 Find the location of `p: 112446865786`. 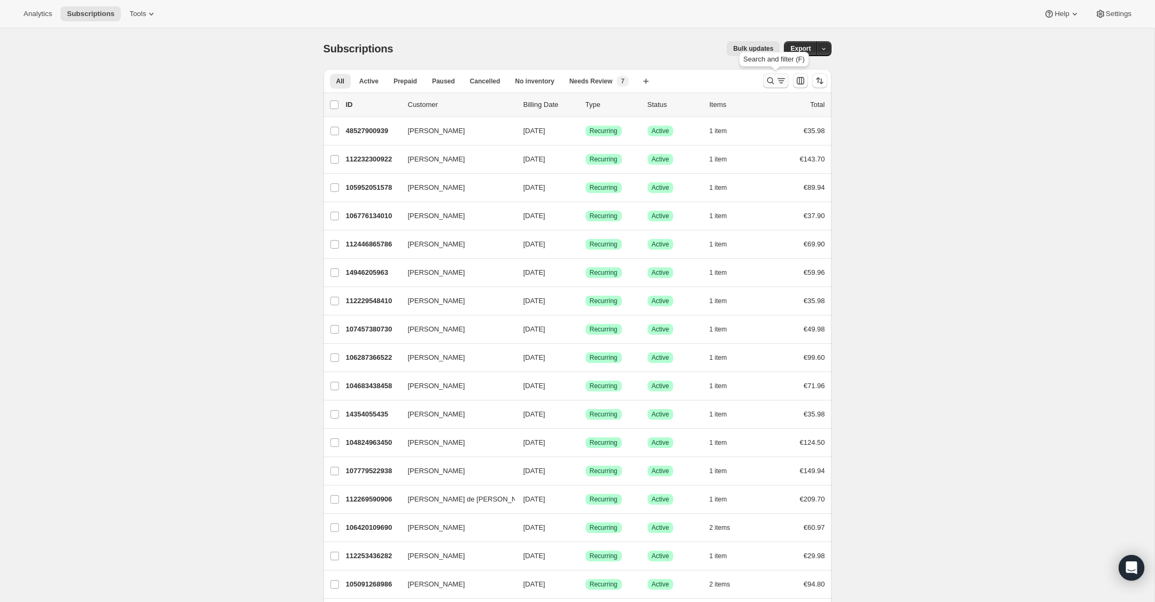

p: 112446865786 is located at coordinates (373, 244).